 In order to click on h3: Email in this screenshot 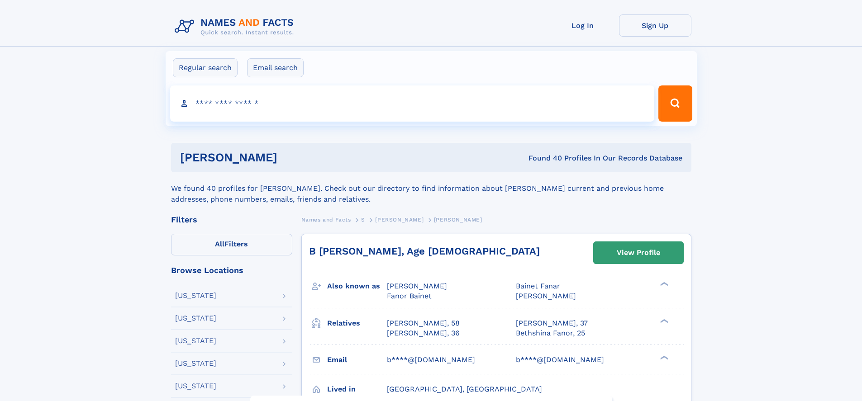, I will do `click(357, 360)`.